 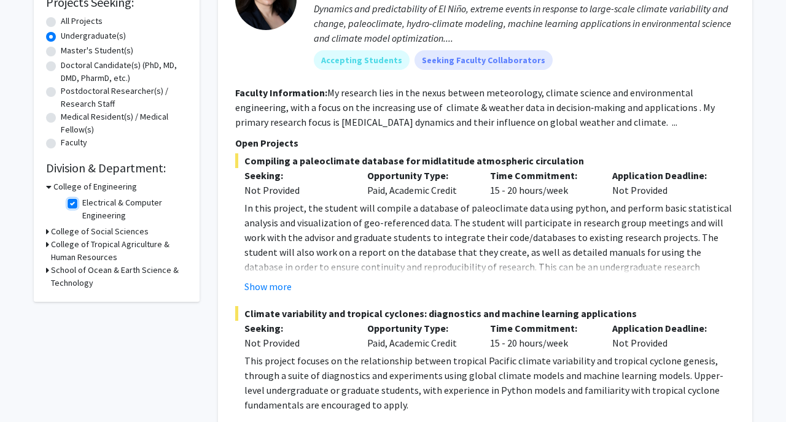 I want to click on mat-chip: Seeking Faculty Collaborators, so click(x=483, y=60).